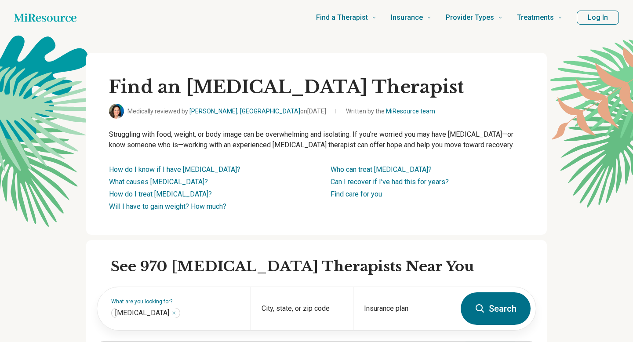 The height and width of the screenshot is (342, 633). What do you see at coordinates (407, 18) in the screenshot?
I see `span: Insurance` at bounding box center [407, 18].